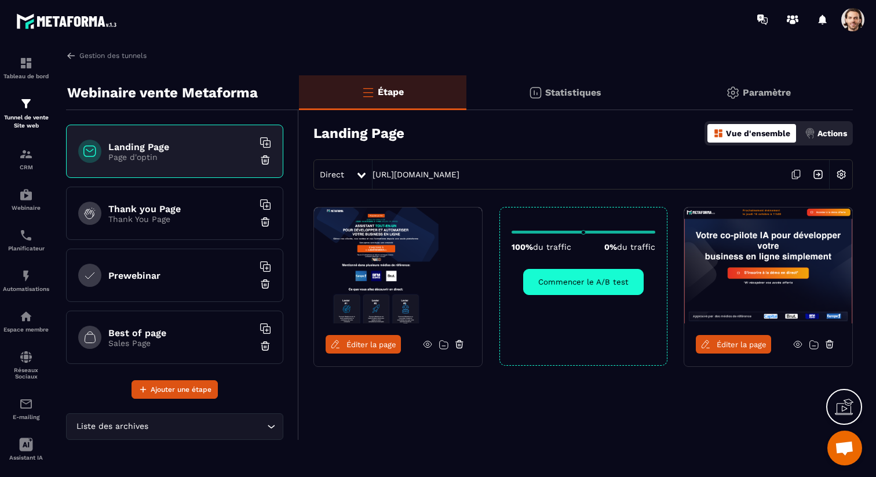  What do you see at coordinates (26, 329) in the screenshot?
I see `p: Espace membre` at bounding box center [26, 329].